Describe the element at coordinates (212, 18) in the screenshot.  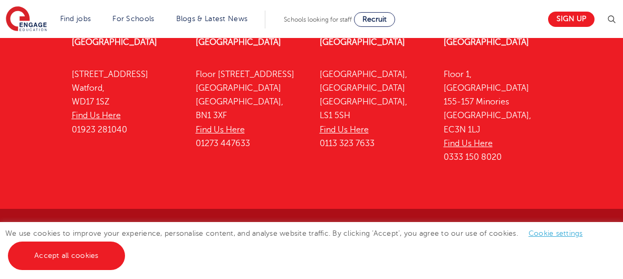
I see `a: Blogs & Latest News` at that location.